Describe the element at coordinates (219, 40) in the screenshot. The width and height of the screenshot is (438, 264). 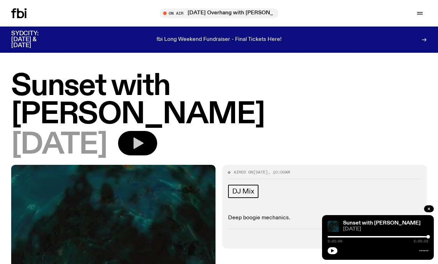
I see `p: fbi Long Weekend Fundraiser - Final Tickets Here!` at that location.